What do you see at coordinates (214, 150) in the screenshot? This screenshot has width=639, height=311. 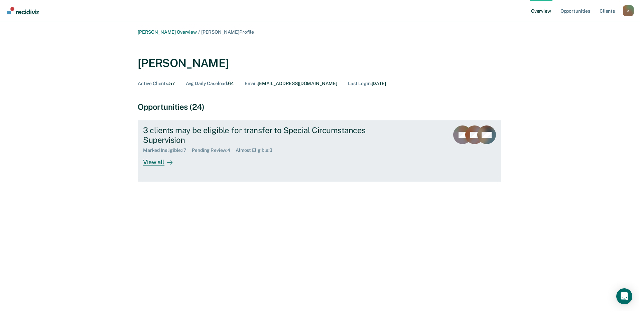 I see `div: Pending Review : 4` at bounding box center [214, 150].